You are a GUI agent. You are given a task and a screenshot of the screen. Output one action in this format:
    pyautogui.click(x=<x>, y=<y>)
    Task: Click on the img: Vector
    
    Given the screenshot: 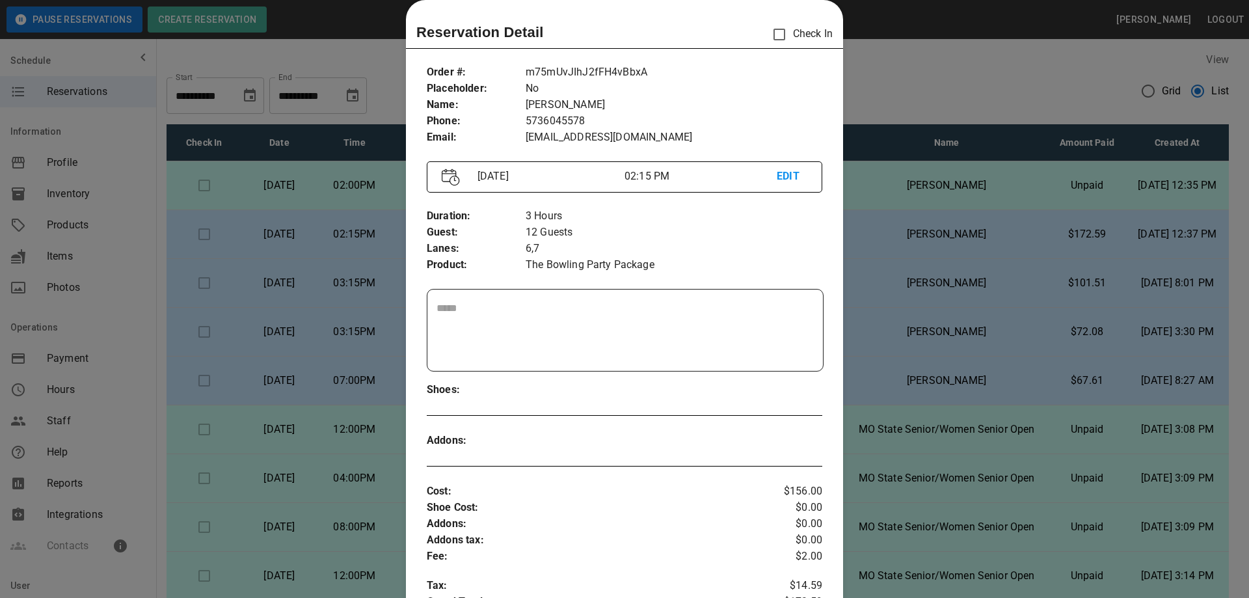 What is the action you would take?
    pyautogui.click(x=451, y=177)
    